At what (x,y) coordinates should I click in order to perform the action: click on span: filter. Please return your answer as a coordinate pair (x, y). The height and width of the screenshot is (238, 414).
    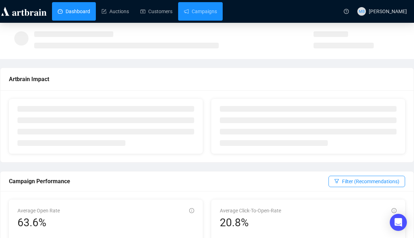
    Looking at the image, I should click on (336, 181).